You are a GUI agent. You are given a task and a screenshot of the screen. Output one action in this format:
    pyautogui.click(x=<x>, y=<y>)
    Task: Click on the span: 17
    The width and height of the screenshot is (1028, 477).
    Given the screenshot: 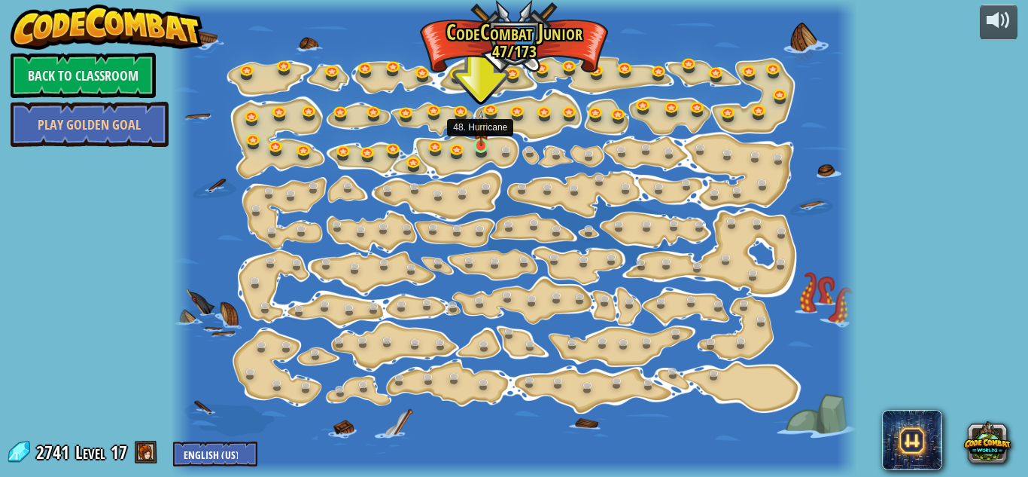 What is the action you would take?
    pyautogui.click(x=119, y=452)
    